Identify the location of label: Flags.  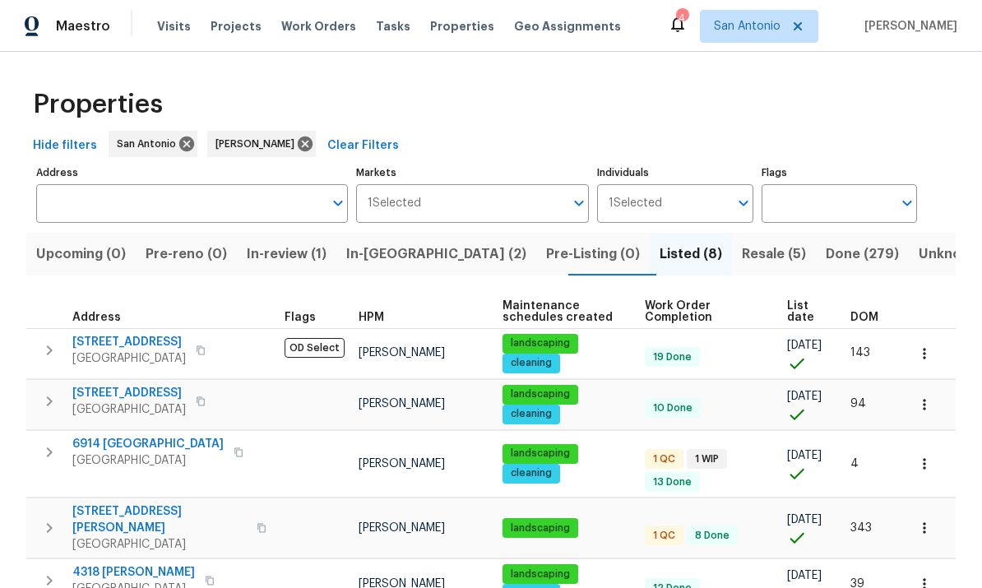
(839, 173).